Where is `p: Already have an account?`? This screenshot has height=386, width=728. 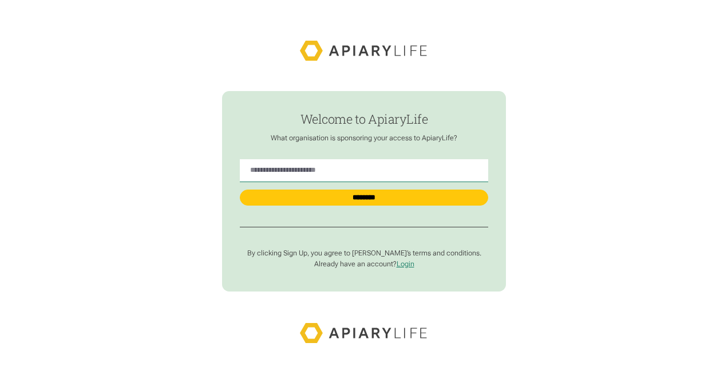 p: Already have an account? is located at coordinates (364, 264).